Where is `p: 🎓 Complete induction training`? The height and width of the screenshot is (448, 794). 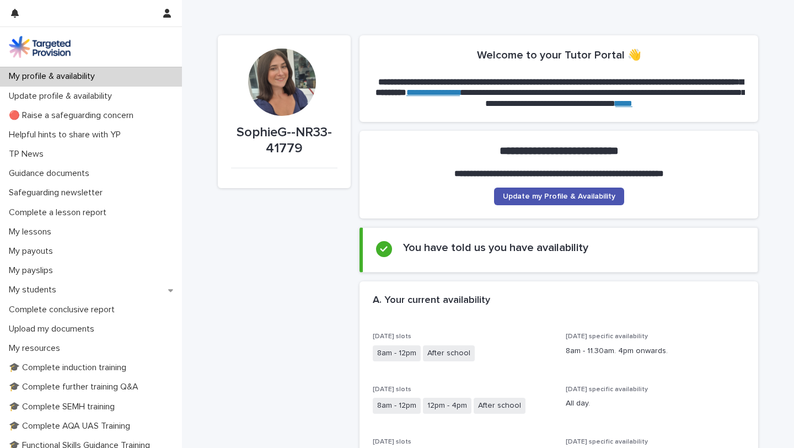 p: 🎓 Complete induction training is located at coordinates (69, 367).